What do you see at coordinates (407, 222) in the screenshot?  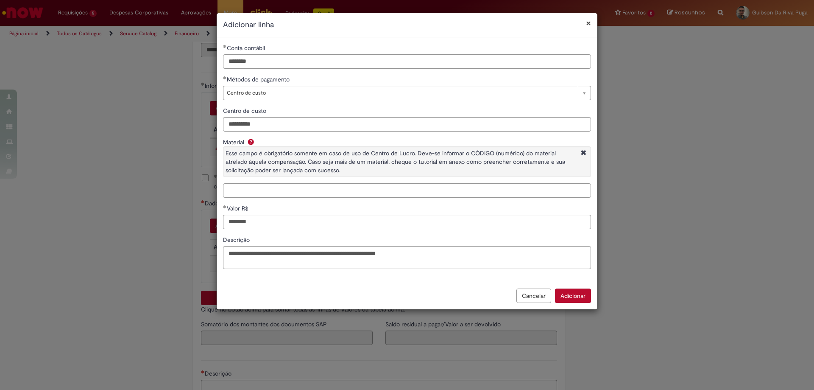 I see `input: Valor R$` at bounding box center [407, 222].